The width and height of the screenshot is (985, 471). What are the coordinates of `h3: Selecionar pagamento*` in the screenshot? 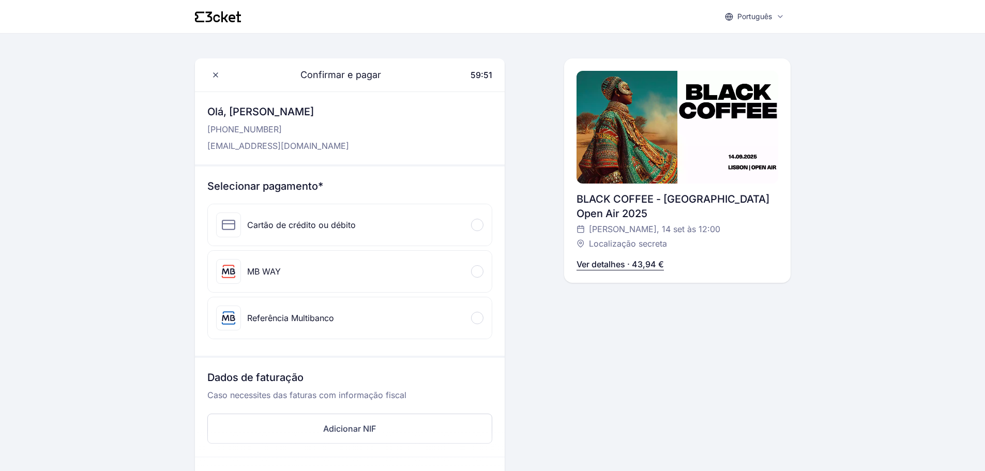 It's located at (350, 186).